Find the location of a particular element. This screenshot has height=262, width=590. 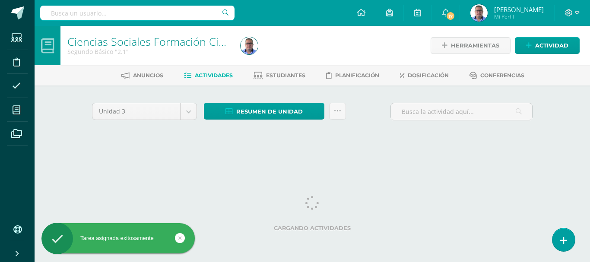

span: Actividades is located at coordinates (214, 75).